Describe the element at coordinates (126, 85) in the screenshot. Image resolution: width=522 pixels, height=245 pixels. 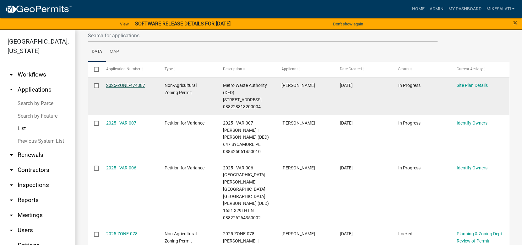
I see `a: 2025-ZONE-474387` at that location.